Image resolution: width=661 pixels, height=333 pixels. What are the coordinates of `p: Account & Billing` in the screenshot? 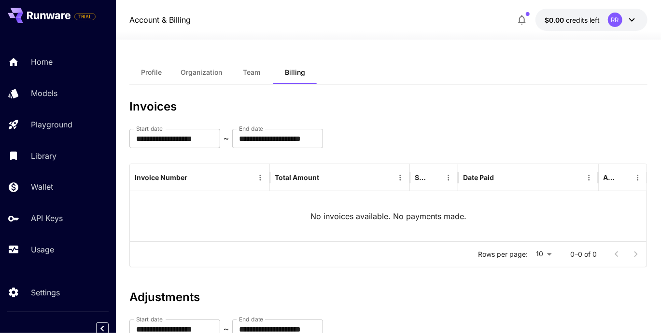 It's located at (160, 20).